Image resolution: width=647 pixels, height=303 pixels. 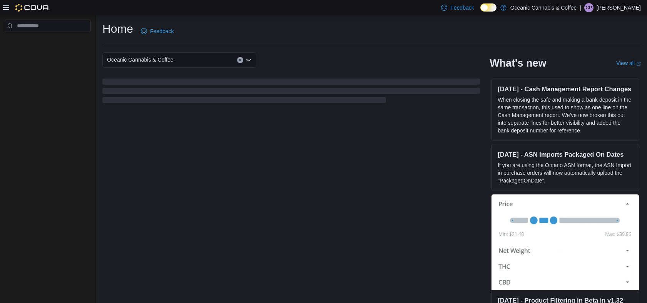 I want to click on button: Clear input, so click(x=240, y=60).